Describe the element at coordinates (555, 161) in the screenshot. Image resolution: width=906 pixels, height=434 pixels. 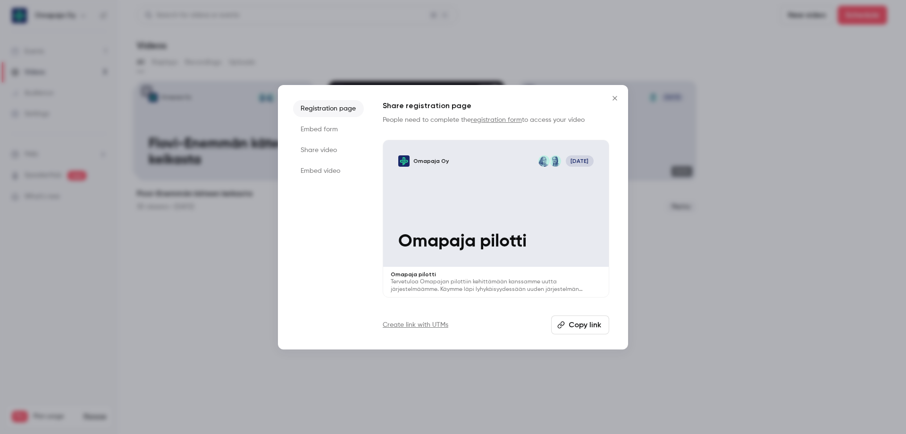
I see `img: Eveliina Pannula` at that location.